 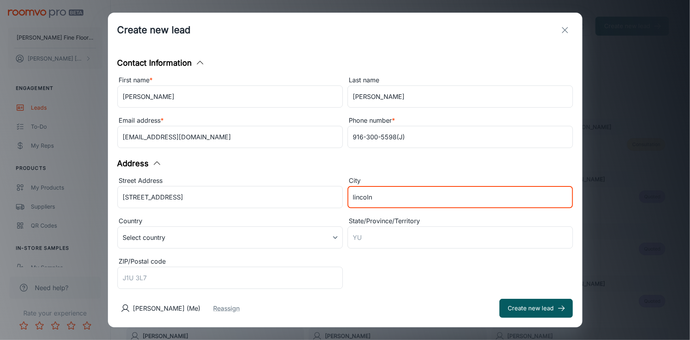 I want to click on button: Contact Information, so click(x=161, y=63).